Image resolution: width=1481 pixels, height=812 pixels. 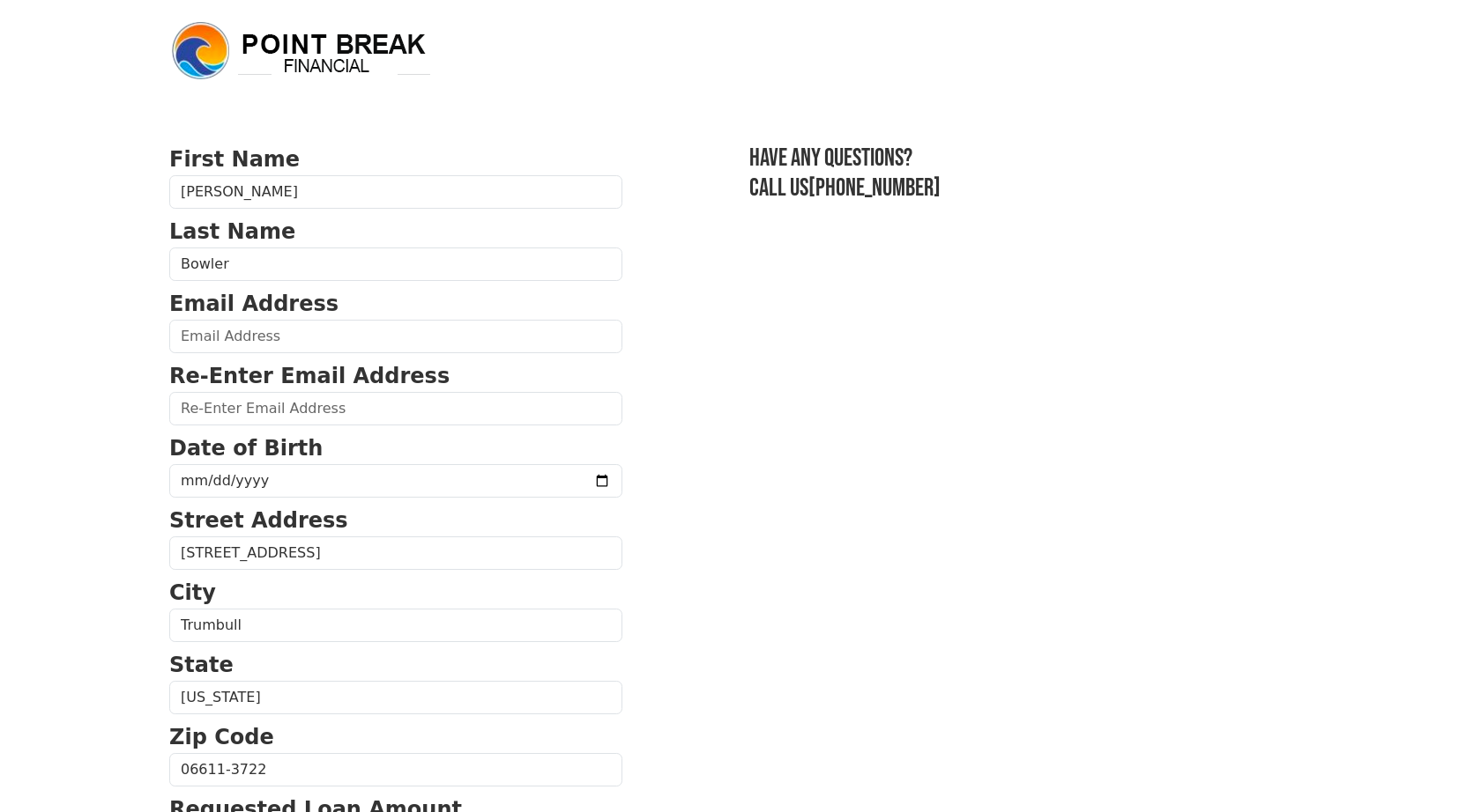 I want to click on h3: Have any questions?, so click(x=1031, y=158).